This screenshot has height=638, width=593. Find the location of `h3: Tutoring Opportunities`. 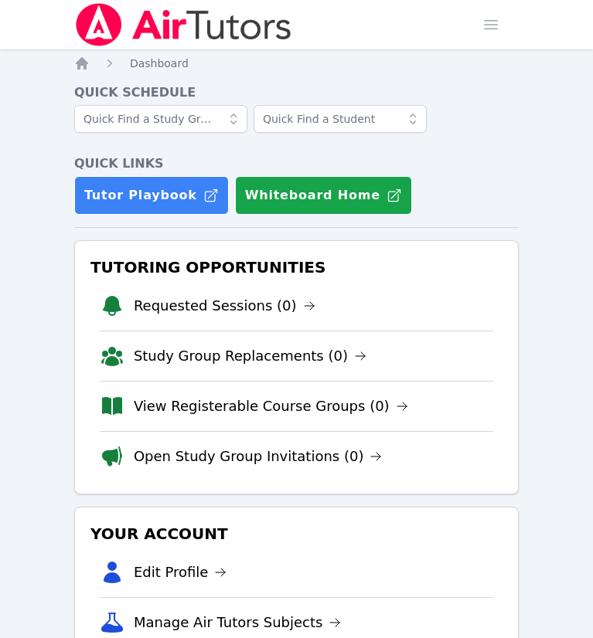

h3: Tutoring Opportunities is located at coordinates (296, 267).